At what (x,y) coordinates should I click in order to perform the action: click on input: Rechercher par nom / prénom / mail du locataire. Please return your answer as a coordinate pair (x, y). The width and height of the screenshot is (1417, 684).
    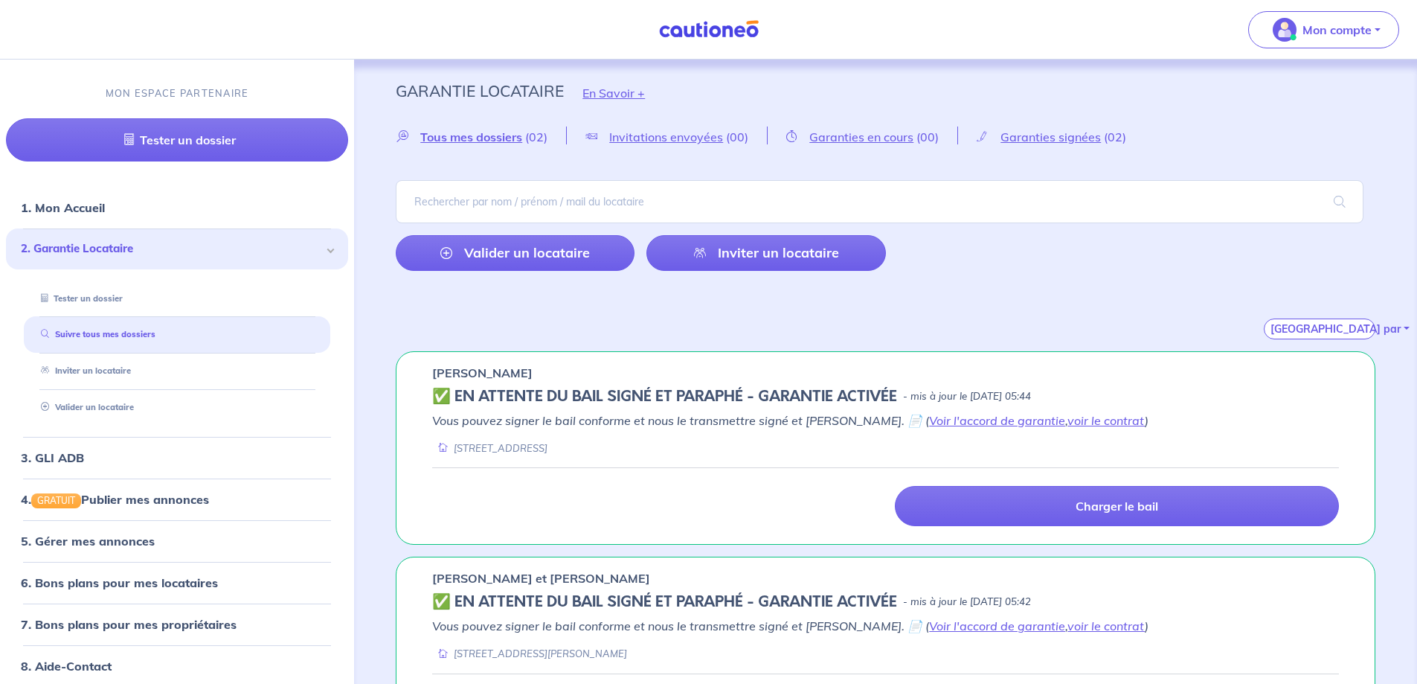
    Looking at the image, I should click on (879, 202).